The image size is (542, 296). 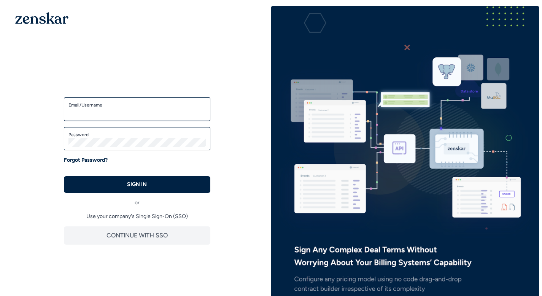 What do you see at coordinates (137, 184) in the screenshot?
I see `button: SIGN IN` at bounding box center [137, 184].